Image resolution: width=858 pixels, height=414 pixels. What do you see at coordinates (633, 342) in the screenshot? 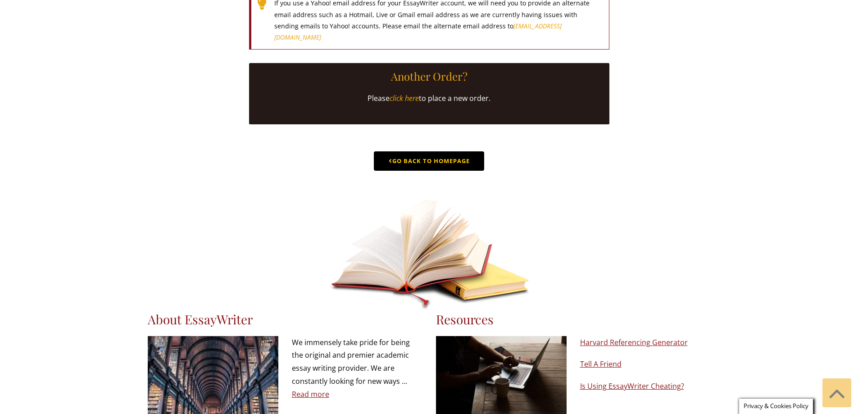
I see `a: Harvard Referencing Generator` at bounding box center [633, 342].